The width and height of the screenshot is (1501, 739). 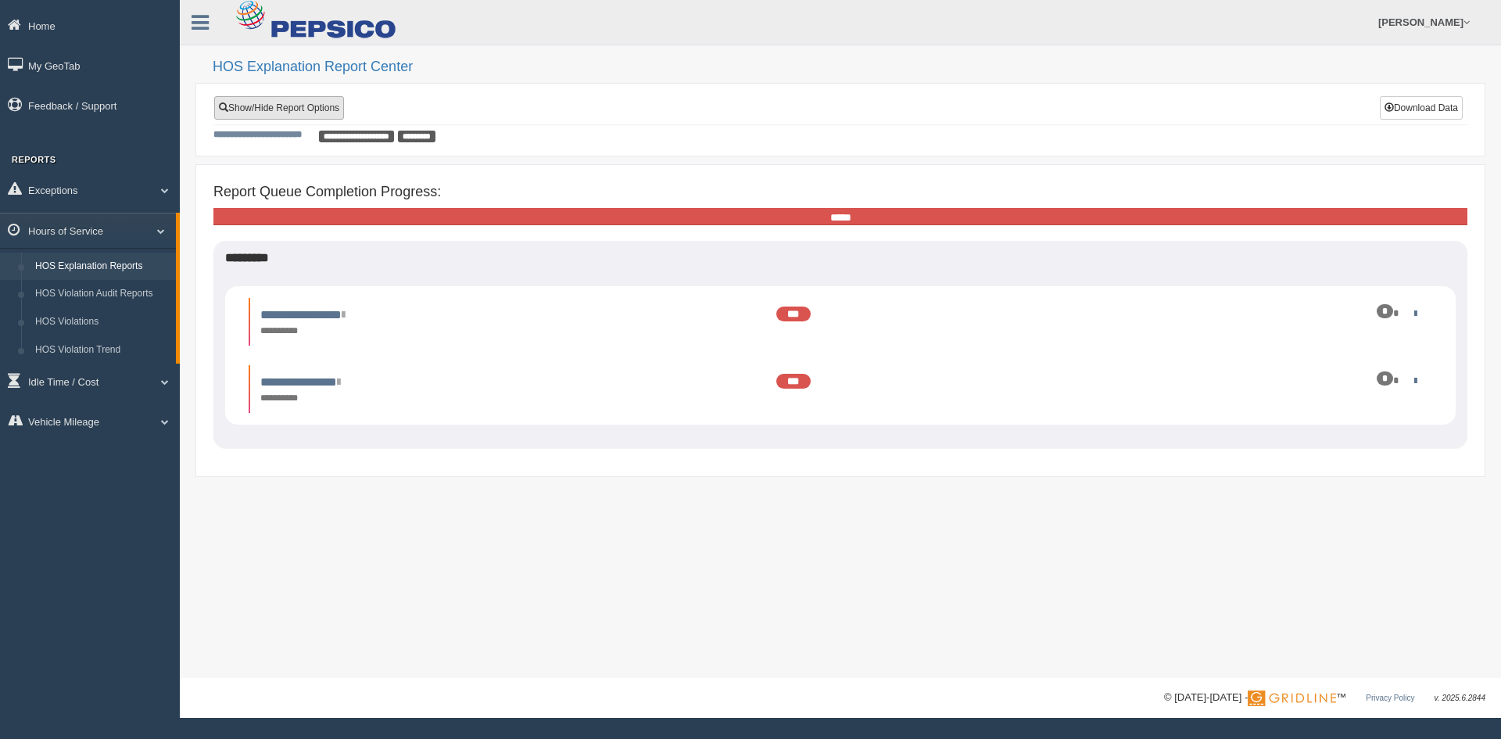 What do you see at coordinates (1292, 698) in the screenshot?
I see `img: Gridline` at bounding box center [1292, 698].